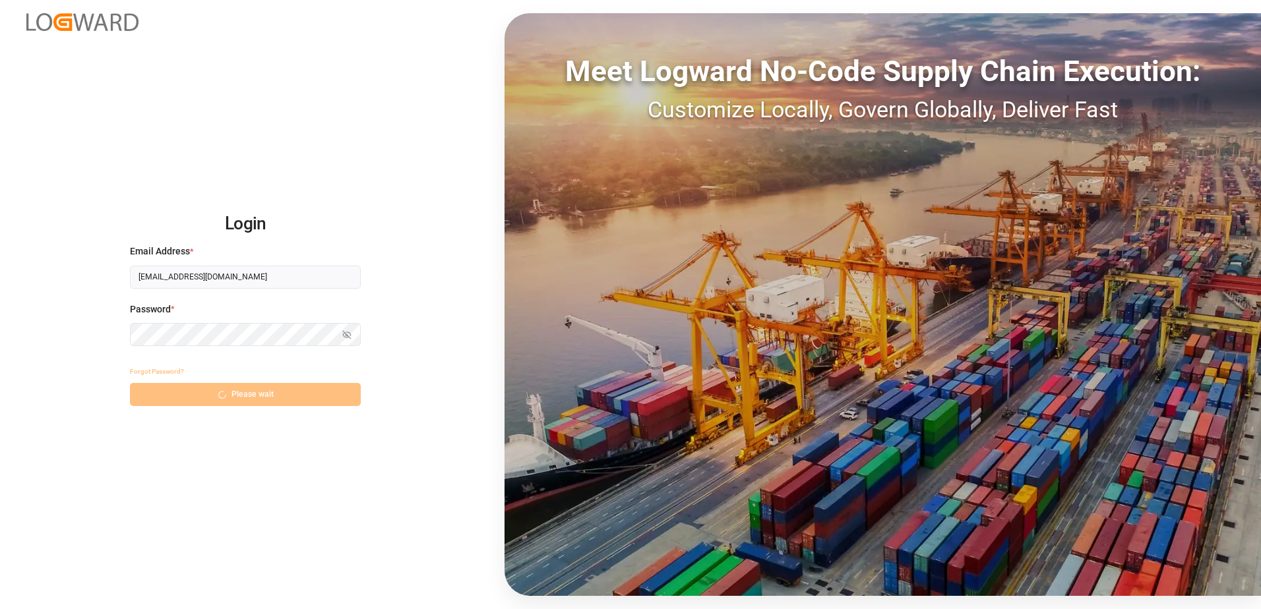  Describe the element at coordinates (82, 22) in the screenshot. I see `img: Logward_new_orange.png` at that location.